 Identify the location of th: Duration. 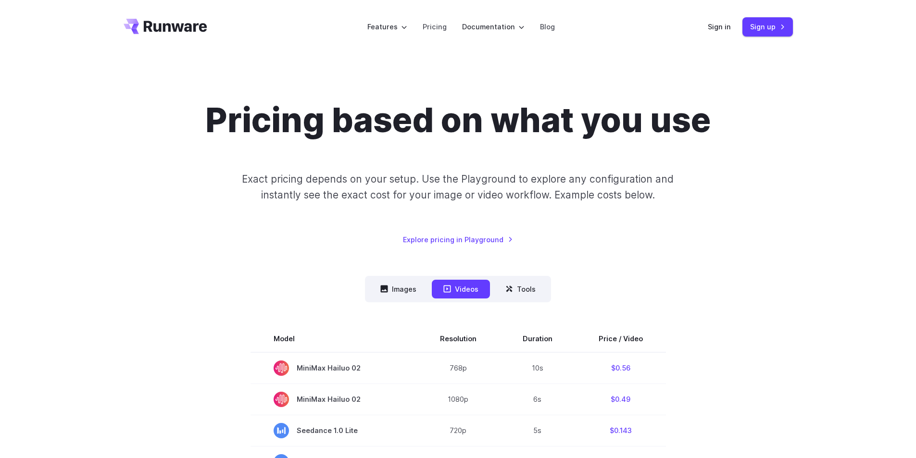
(538, 339).